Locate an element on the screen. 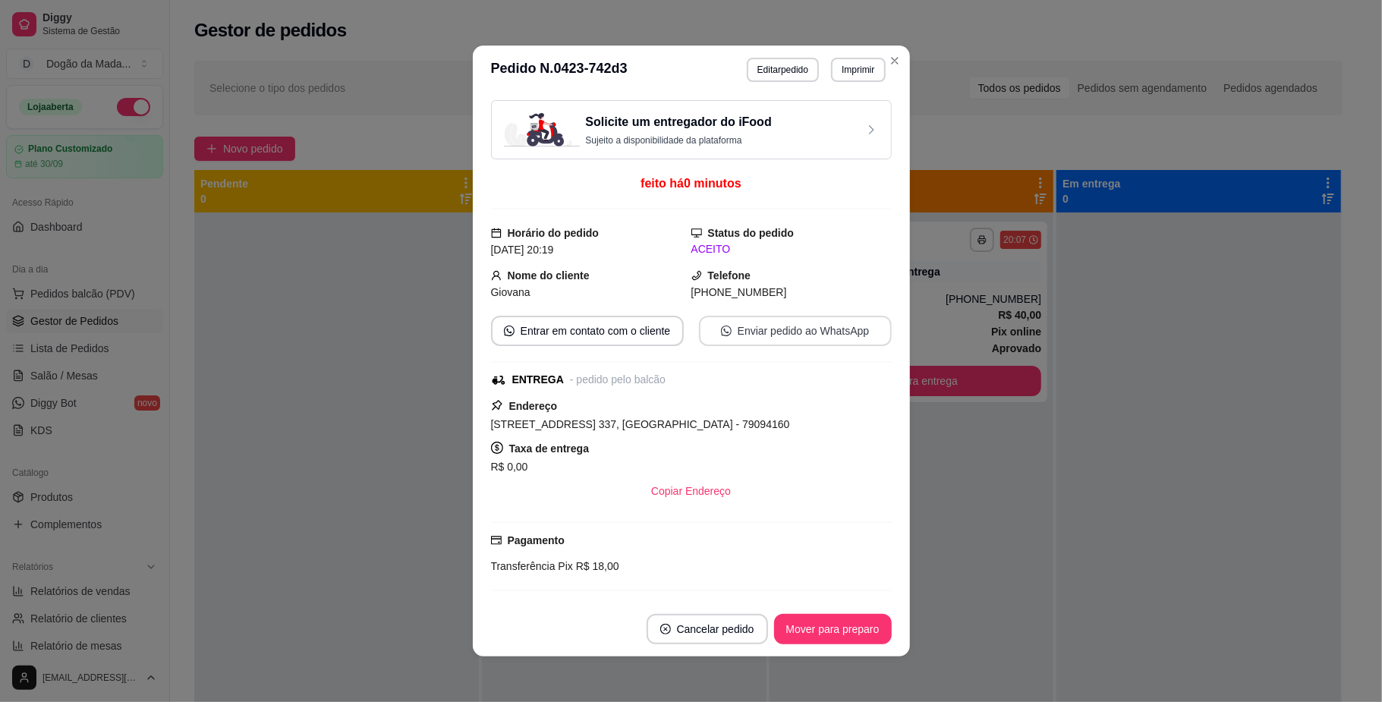 The image size is (1382, 702). h3: Pedido N. 0423-742d3 is located at coordinates (560, 70).